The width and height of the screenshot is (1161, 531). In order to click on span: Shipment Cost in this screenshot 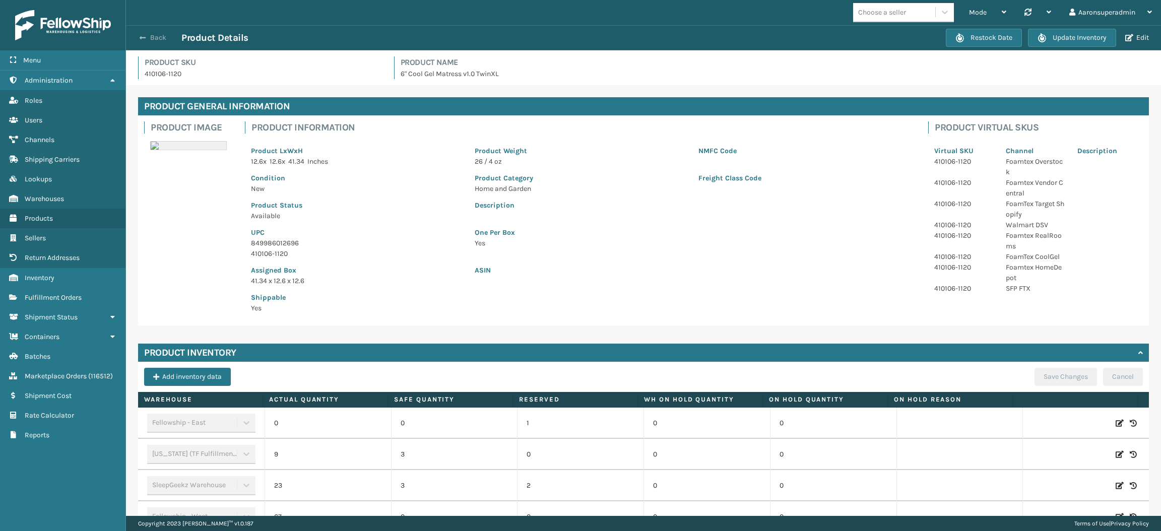, I will do `click(48, 396)`.